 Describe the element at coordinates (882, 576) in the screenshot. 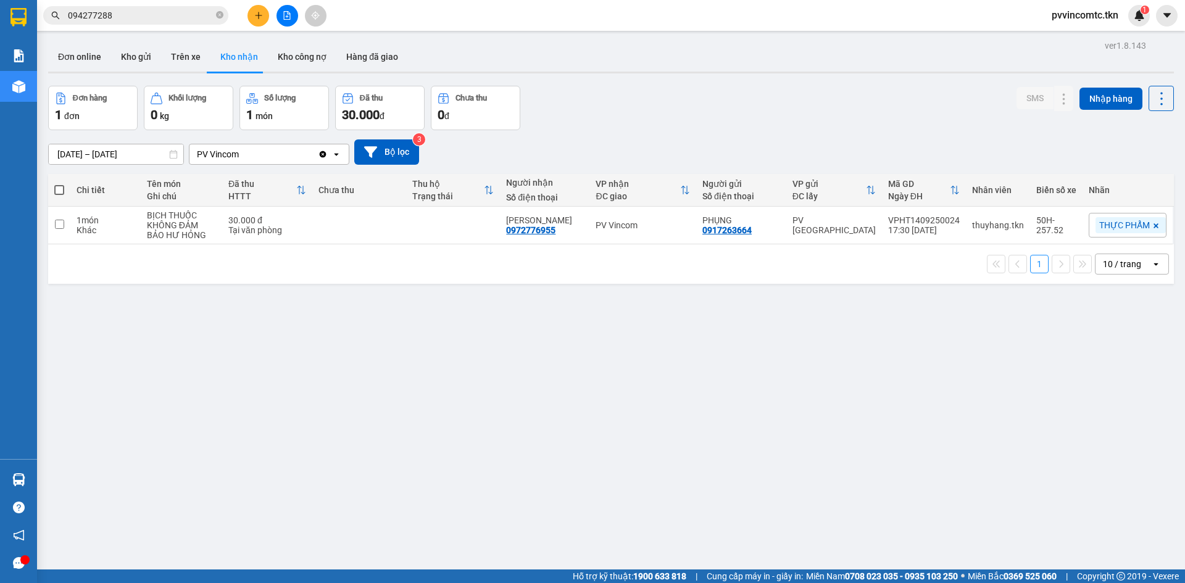

I see `span: Miền Nam` at that location.